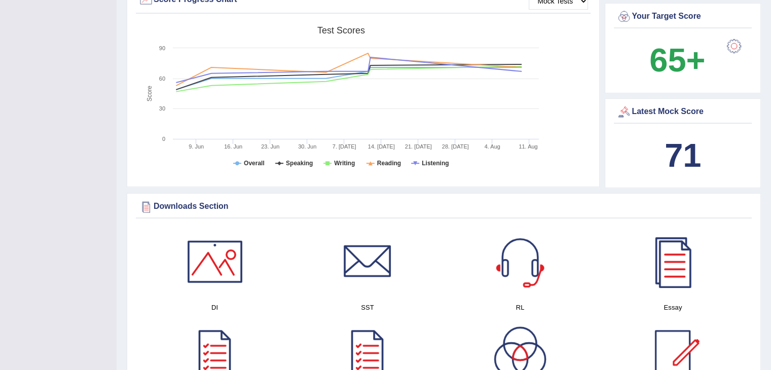 This screenshot has height=370, width=771. I want to click on h4: Essay, so click(673, 307).